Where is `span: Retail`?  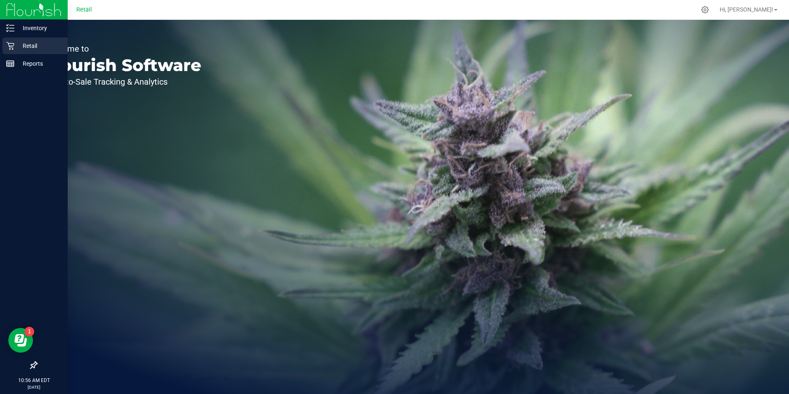 span: Retail is located at coordinates (84, 9).